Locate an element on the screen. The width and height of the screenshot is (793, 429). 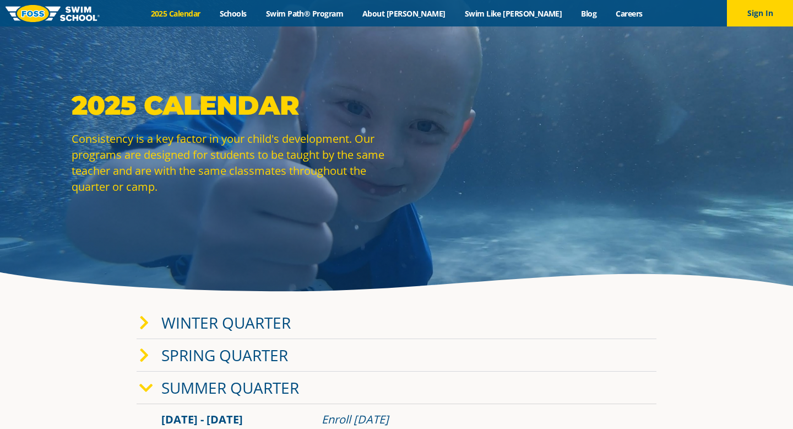
a: Summer Quarter is located at coordinates (230, 387).